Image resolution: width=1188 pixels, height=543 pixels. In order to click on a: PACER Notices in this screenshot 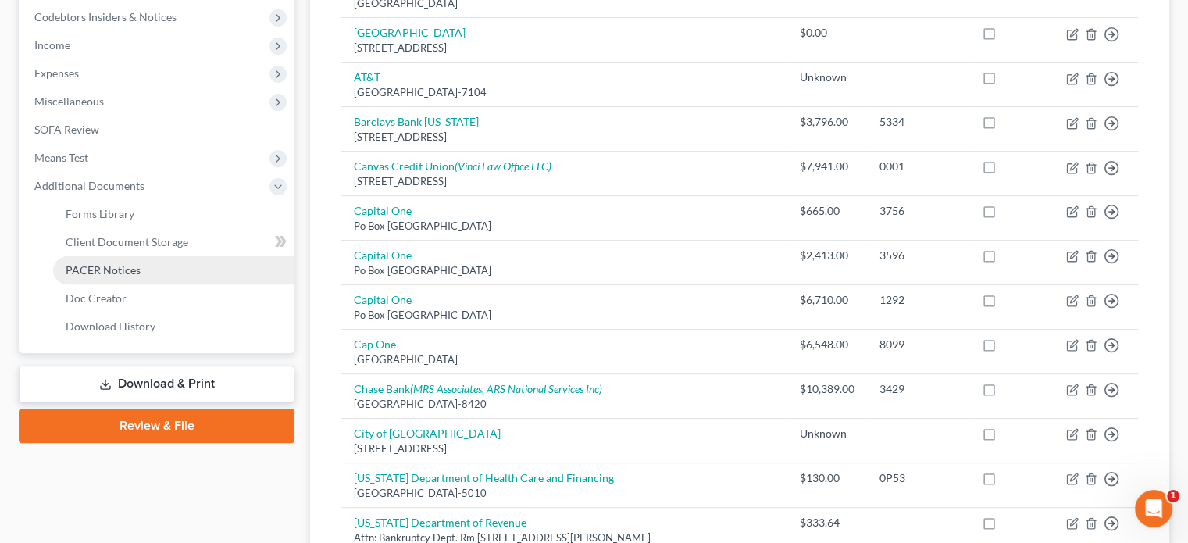, I will do `click(173, 270)`.